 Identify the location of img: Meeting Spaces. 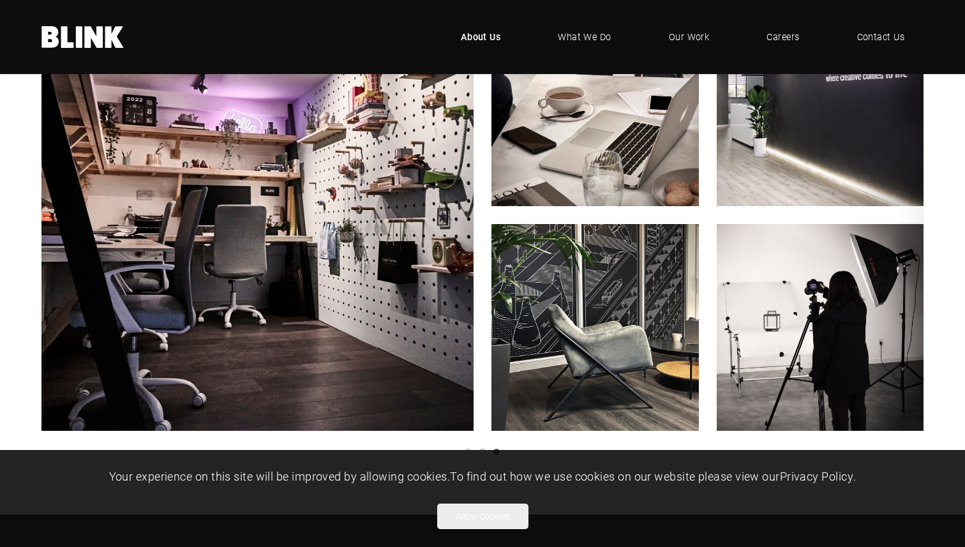
(595, 327).